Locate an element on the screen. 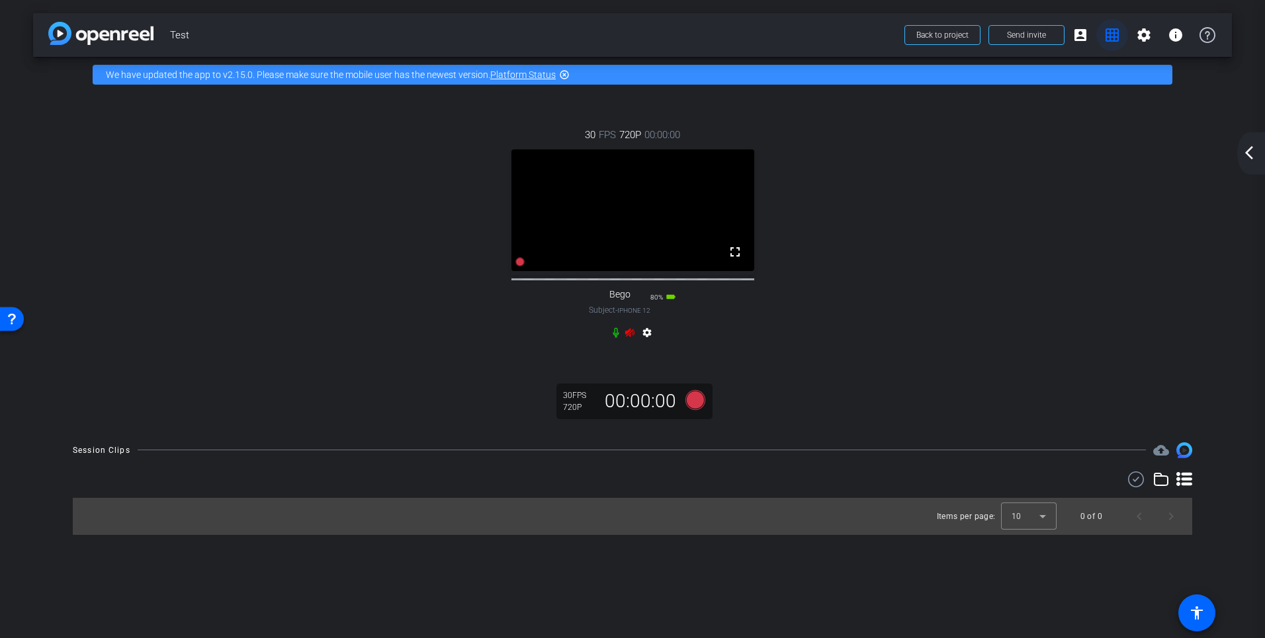 The height and width of the screenshot is (638, 1265). div: Items per page: is located at coordinates (966, 517).